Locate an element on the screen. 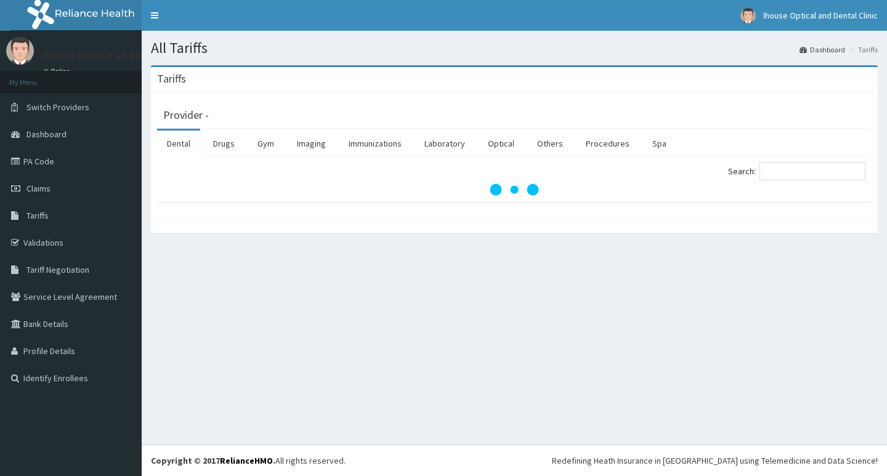 The width and height of the screenshot is (887, 476). input: Search: is located at coordinates (813, 171).